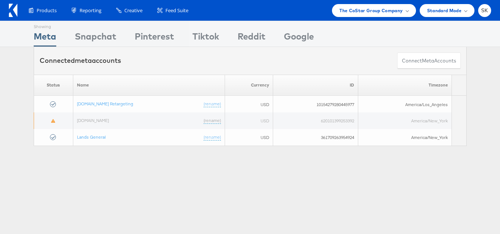 This screenshot has width=500, height=234. Describe the element at coordinates (206, 38) in the screenshot. I see `div: Tiktok` at that location.